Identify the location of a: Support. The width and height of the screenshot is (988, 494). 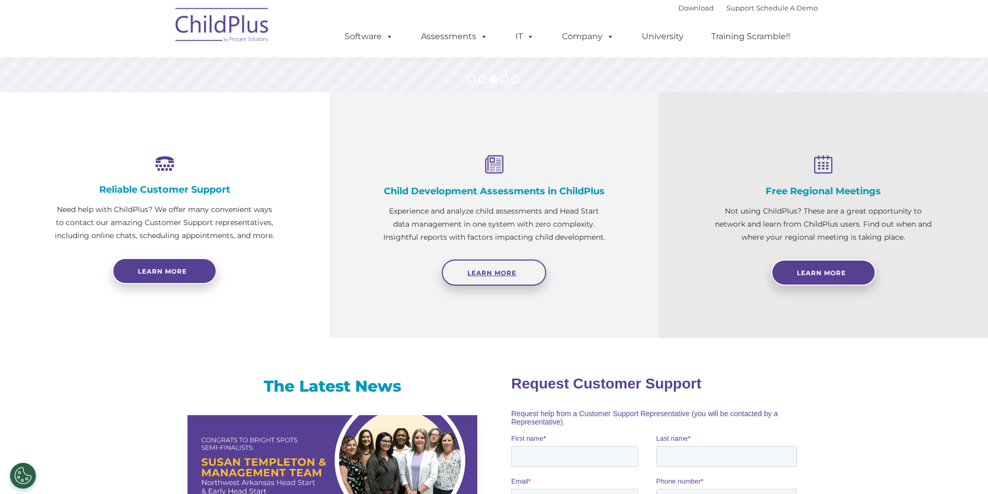
(740, 8).